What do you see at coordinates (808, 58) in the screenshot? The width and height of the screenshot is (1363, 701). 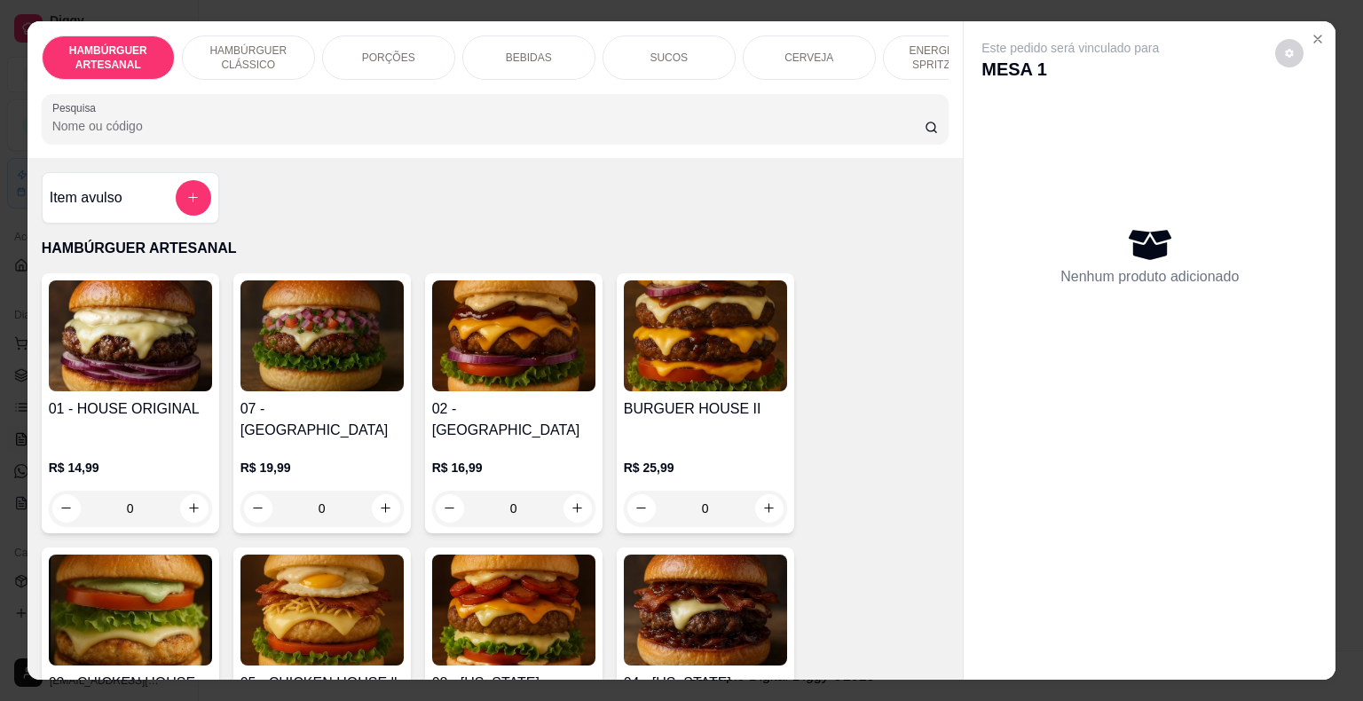 I see `p: CERVEJA` at bounding box center [808, 58].